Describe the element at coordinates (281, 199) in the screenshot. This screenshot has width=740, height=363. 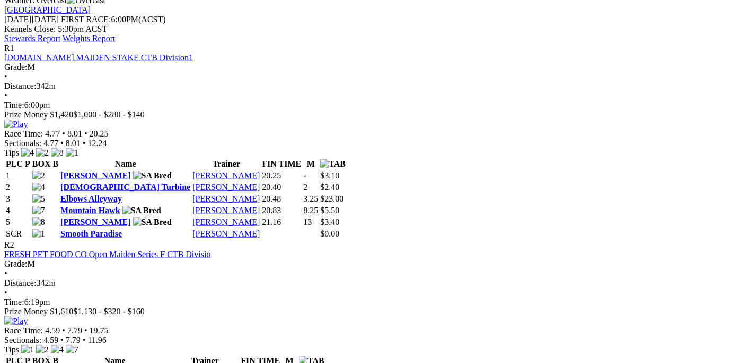
I see `td: 20.48` at that location.